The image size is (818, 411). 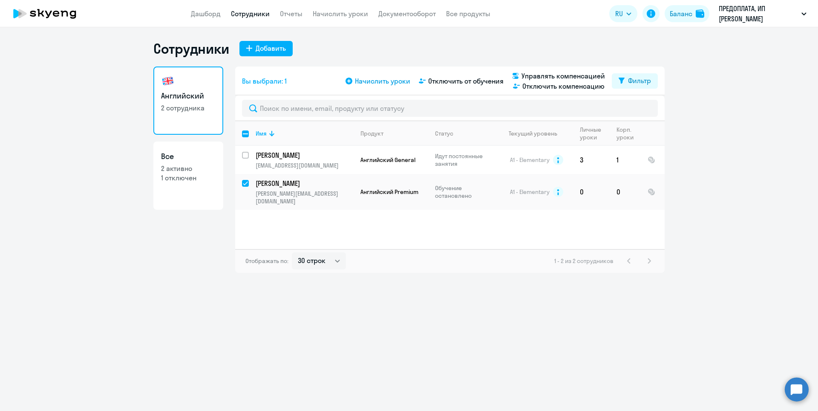 What do you see at coordinates (188, 101) in the screenshot?
I see `a: Английский2 сотрудника` at bounding box center [188, 101].